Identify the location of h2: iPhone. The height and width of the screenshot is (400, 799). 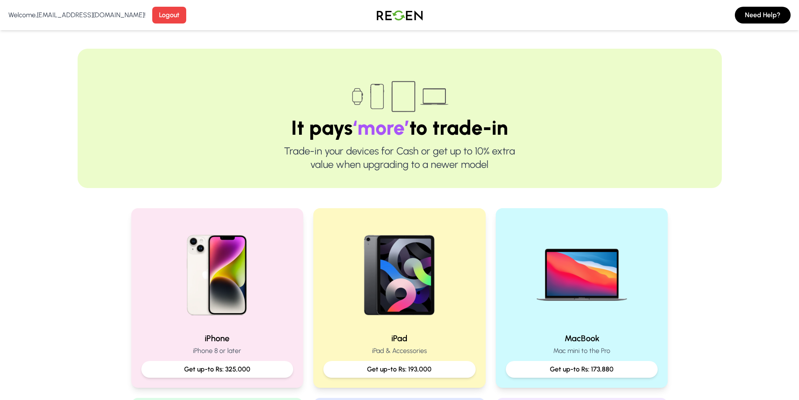
(217, 338).